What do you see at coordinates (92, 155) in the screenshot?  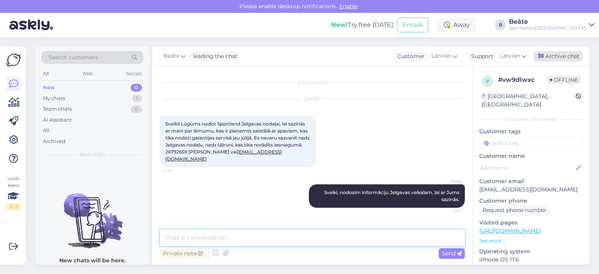 I see `span: New chats` at bounding box center [92, 155].